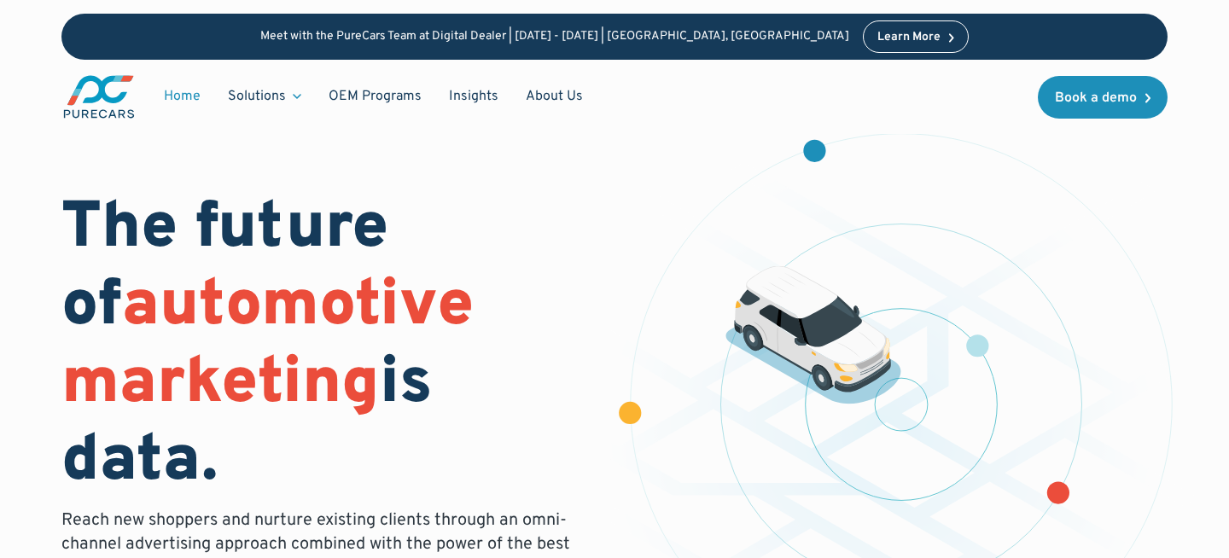 The width and height of the screenshot is (1229, 558). Describe the element at coordinates (182, 96) in the screenshot. I see `a: Home` at that location.